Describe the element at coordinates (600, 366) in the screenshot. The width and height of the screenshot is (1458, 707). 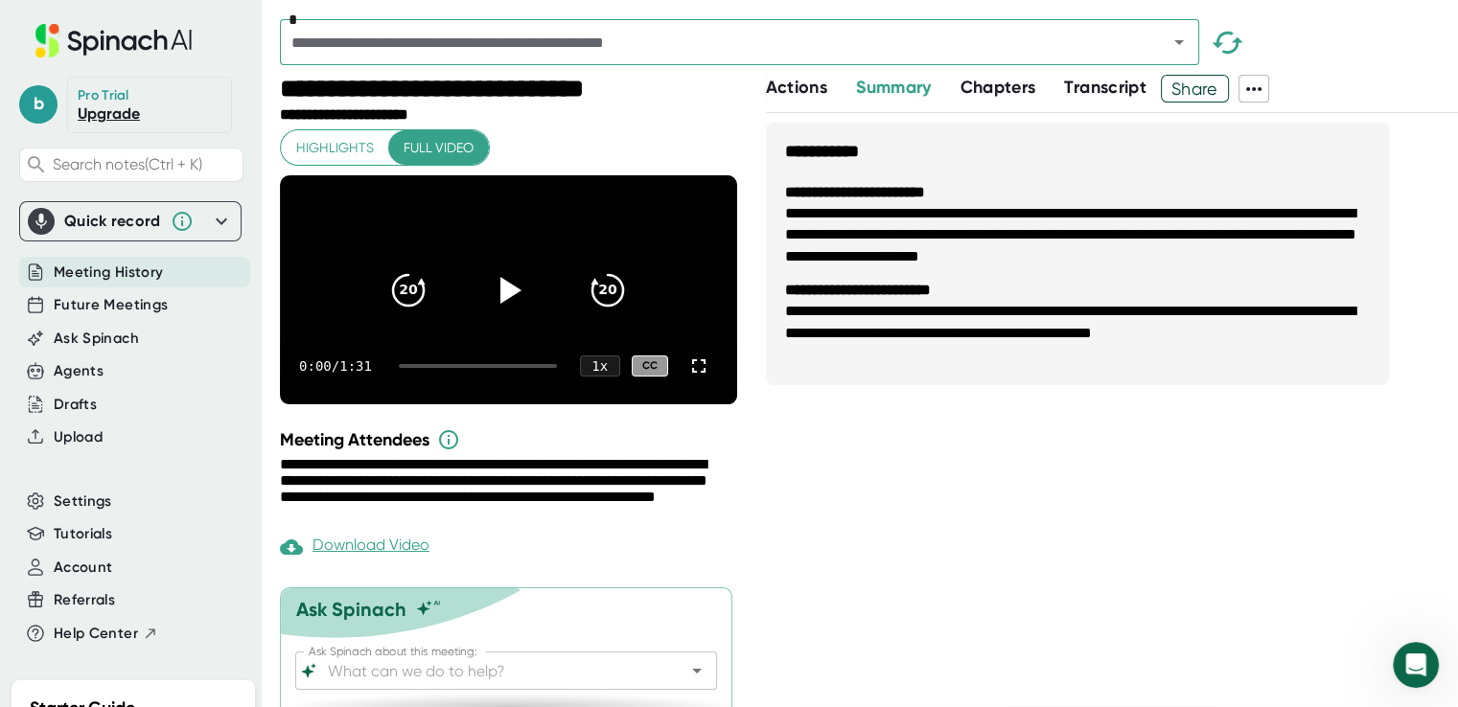
I see `div: 1 x` at that location.